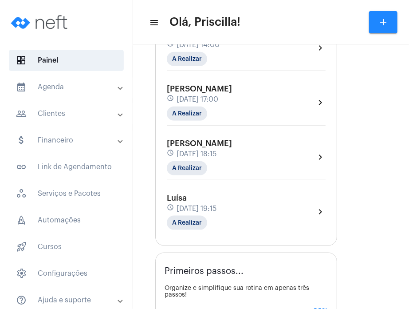 This screenshot has height=309, width=409. I want to click on span: Painel, so click(66, 60).